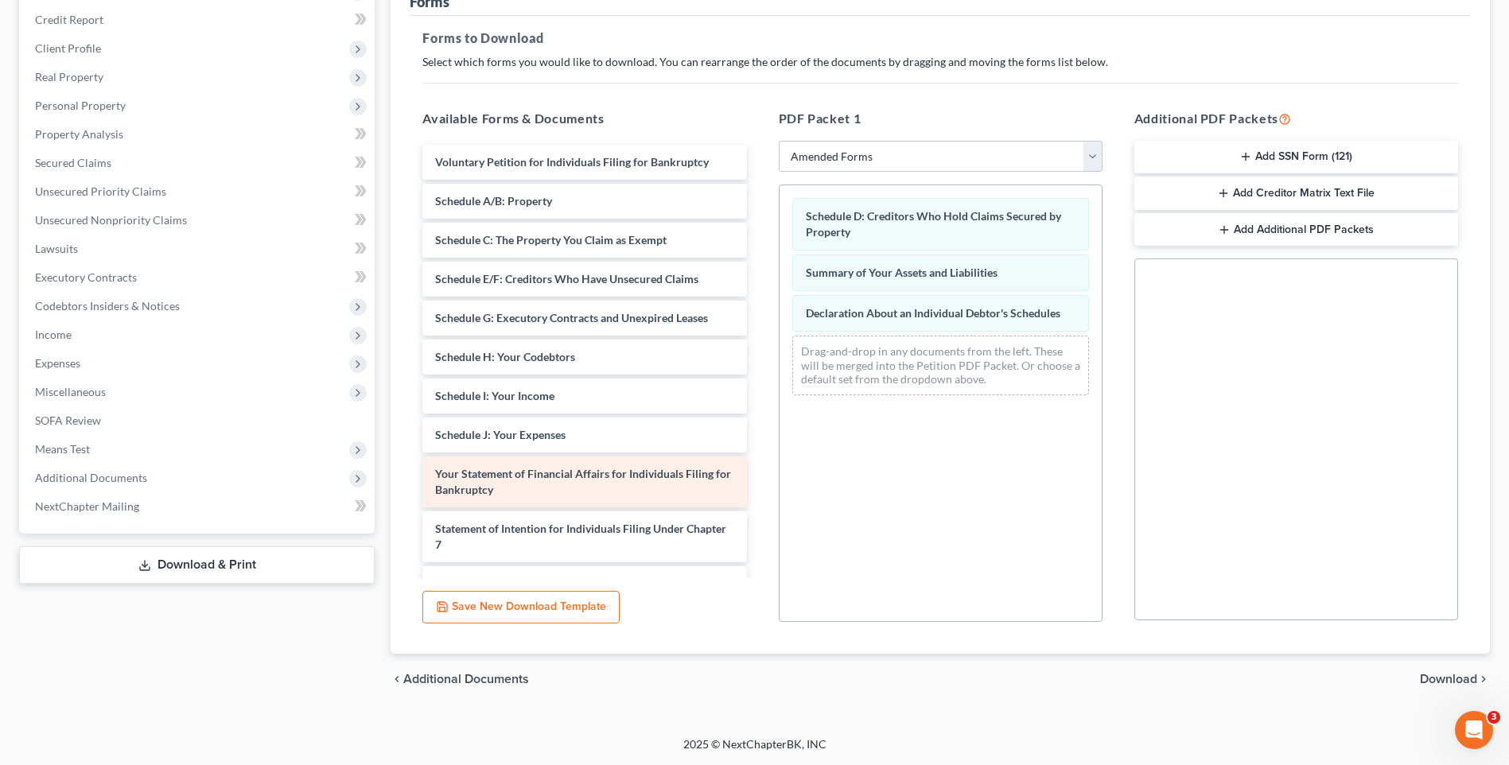 This screenshot has height=765, width=1509. What do you see at coordinates (397, 679) in the screenshot?
I see `i: chevron_left` at bounding box center [397, 679].